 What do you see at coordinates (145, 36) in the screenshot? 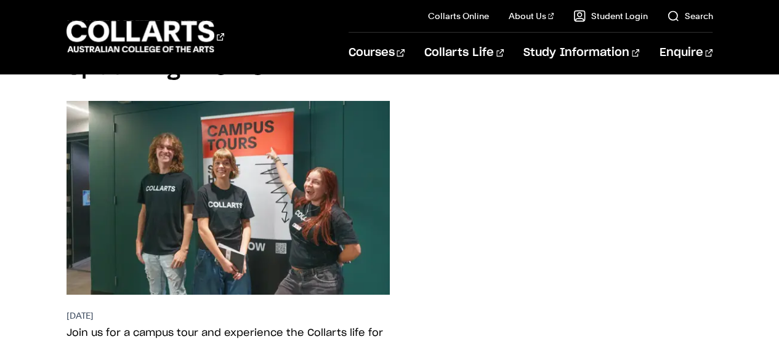
I see `div: Go to homepage` at bounding box center [145, 36].